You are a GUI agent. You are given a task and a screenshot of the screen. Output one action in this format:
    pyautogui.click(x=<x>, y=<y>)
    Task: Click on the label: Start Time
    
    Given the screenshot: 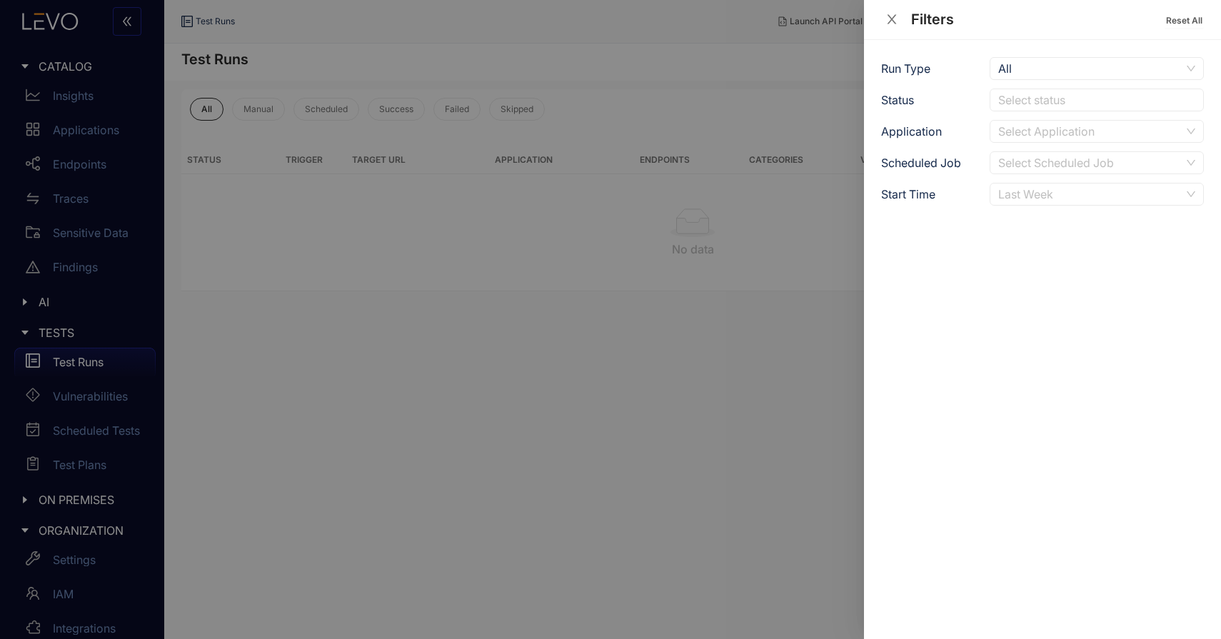 What is the action you would take?
    pyautogui.click(x=909, y=194)
    